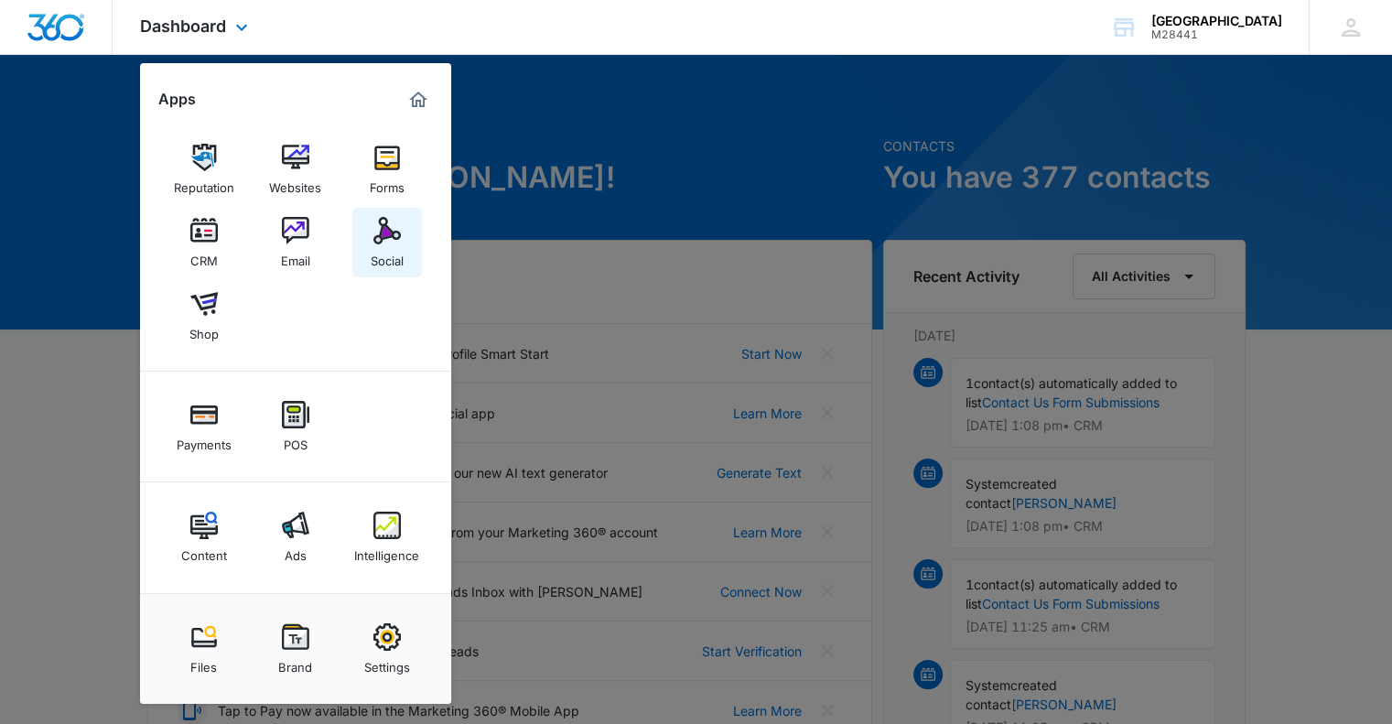 The width and height of the screenshot is (1392, 724). Describe the element at coordinates (204, 183) in the screenshot. I see `div: Reputation` at that location.